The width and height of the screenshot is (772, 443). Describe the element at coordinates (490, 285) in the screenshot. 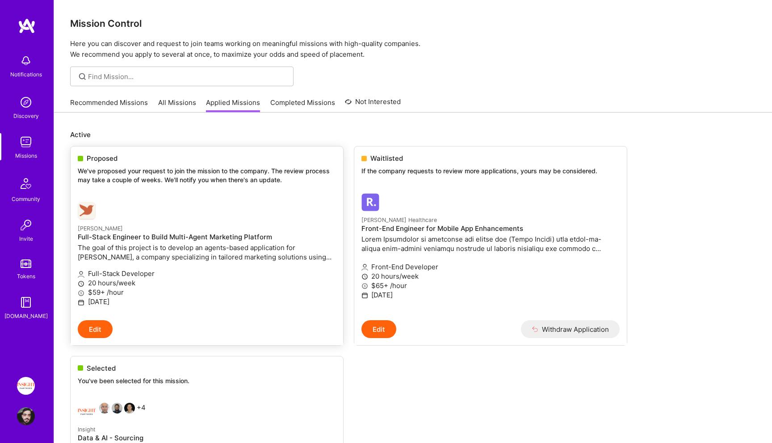

I see `p: $65+ /hour` at that location.